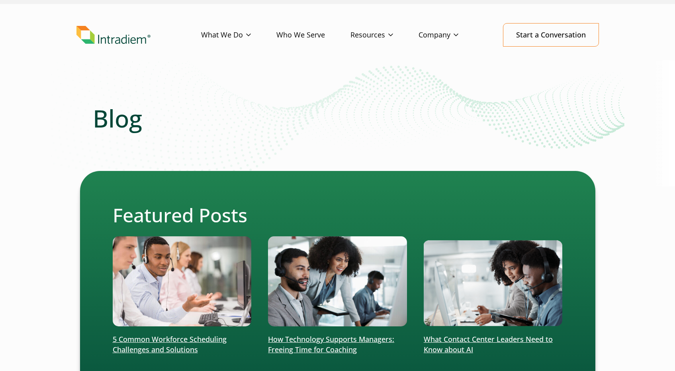 The width and height of the screenshot is (675, 371). What do you see at coordinates (114, 35) in the screenshot?
I see `img: Intradiem` at bounding box center [114, 35].